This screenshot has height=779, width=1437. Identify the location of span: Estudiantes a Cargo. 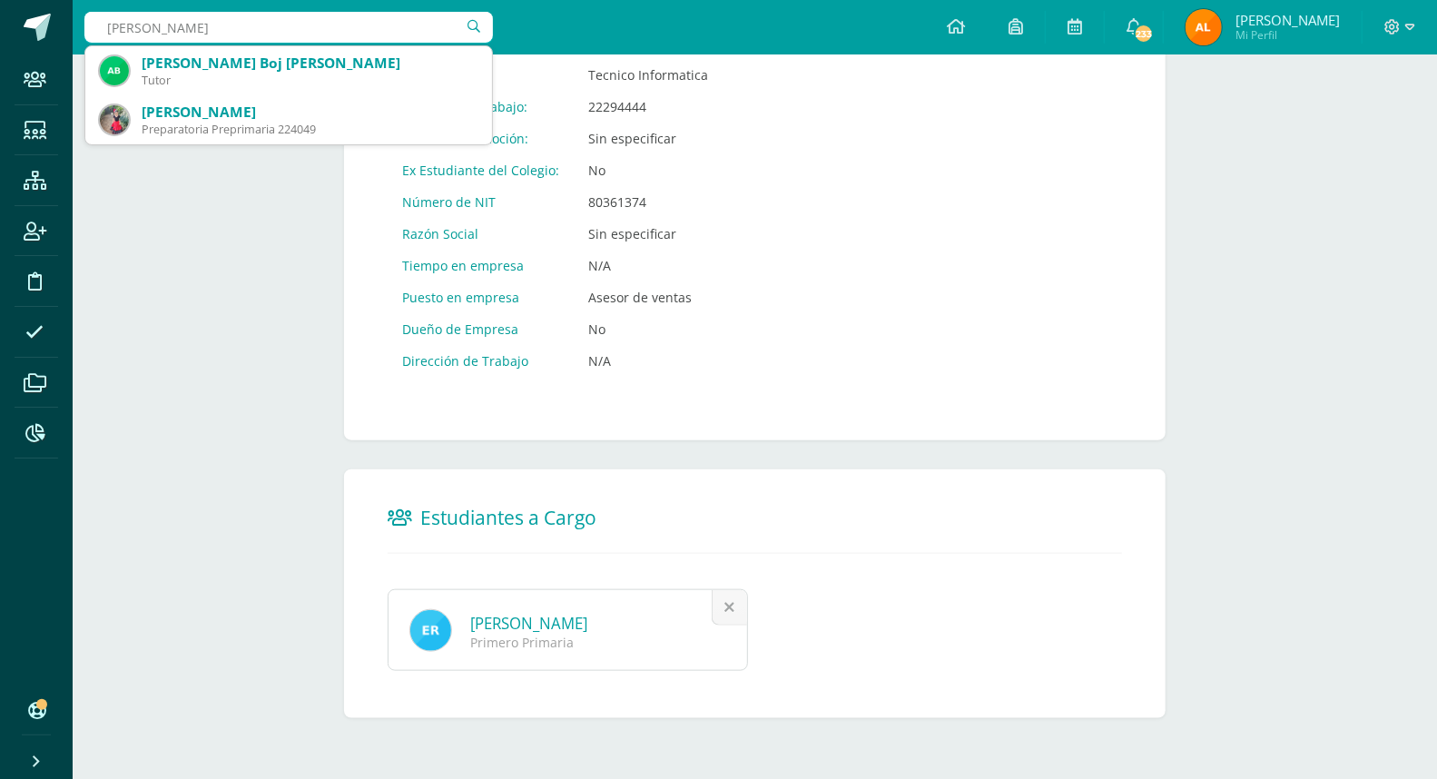
(508, 518).